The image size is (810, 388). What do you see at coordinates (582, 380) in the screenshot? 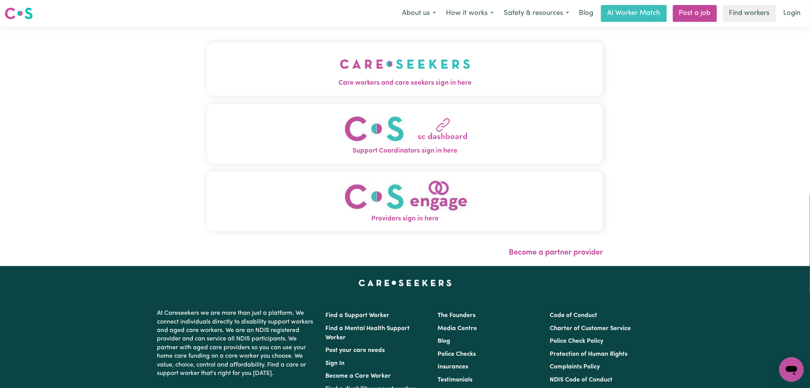
I see `a: NDIS Code of Conduct` at bounding box center [582, 380].